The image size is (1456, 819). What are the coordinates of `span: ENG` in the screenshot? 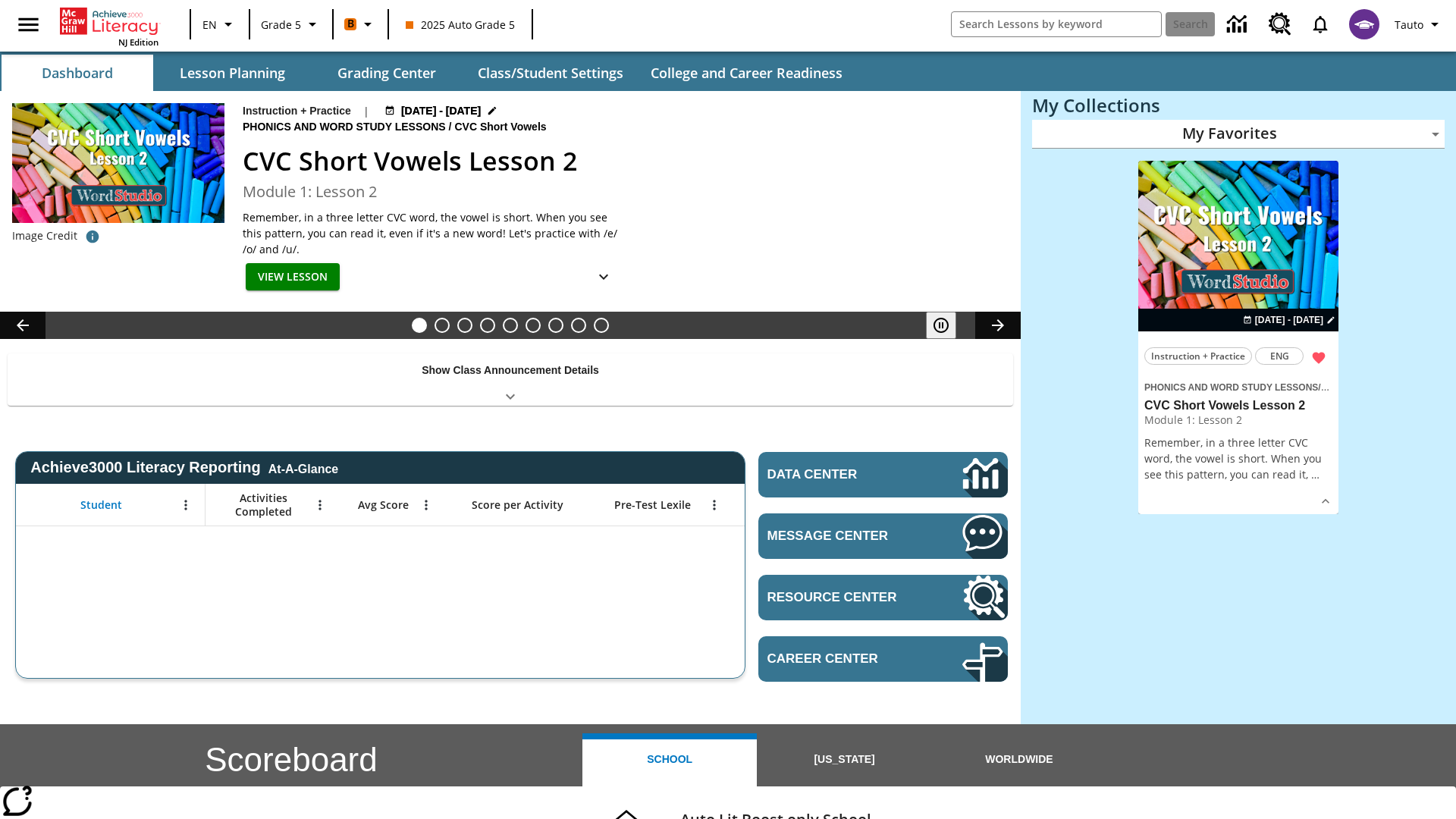 It's located at (1279, 356).